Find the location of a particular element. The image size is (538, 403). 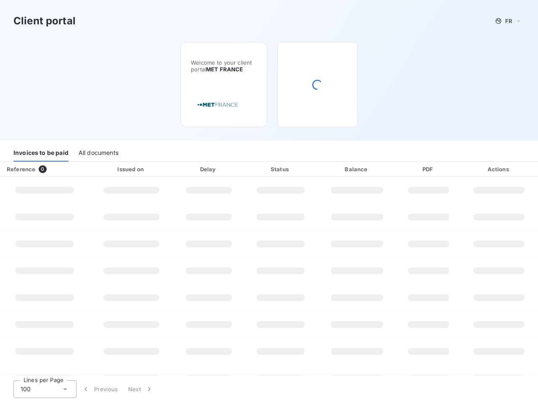

div: All documents is located at coordinates (98, 153).